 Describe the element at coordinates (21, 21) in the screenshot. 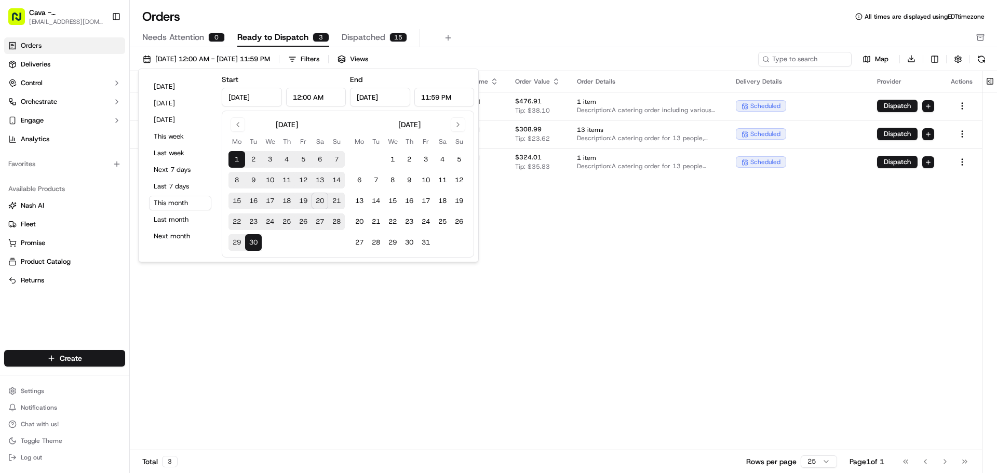

I see `img: Nash` at that location.